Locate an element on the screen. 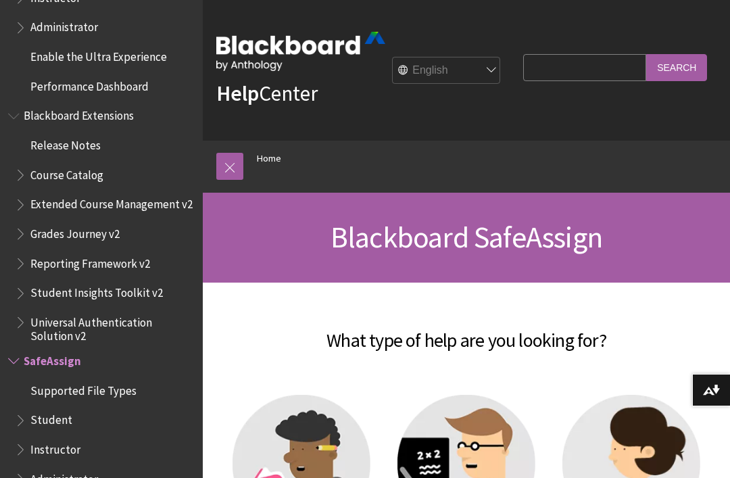  span: Release Notes is located at coordinates (66, 143).